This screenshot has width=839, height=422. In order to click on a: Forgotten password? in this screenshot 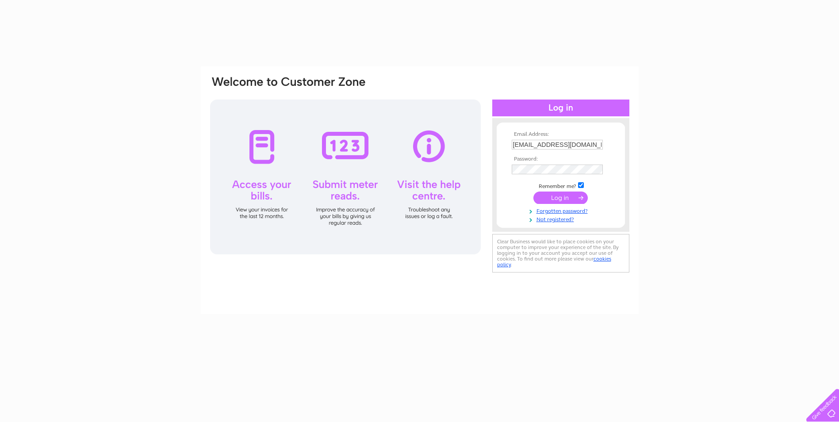, I will do `click(562, 210)`.